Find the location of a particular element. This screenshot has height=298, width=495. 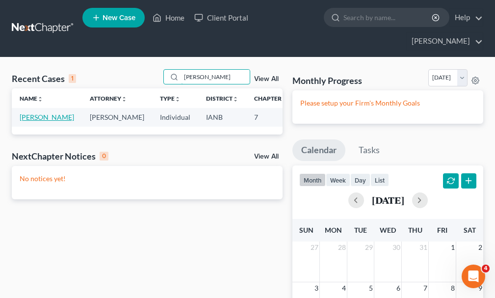

button: week is located at coordinates (338, 180).